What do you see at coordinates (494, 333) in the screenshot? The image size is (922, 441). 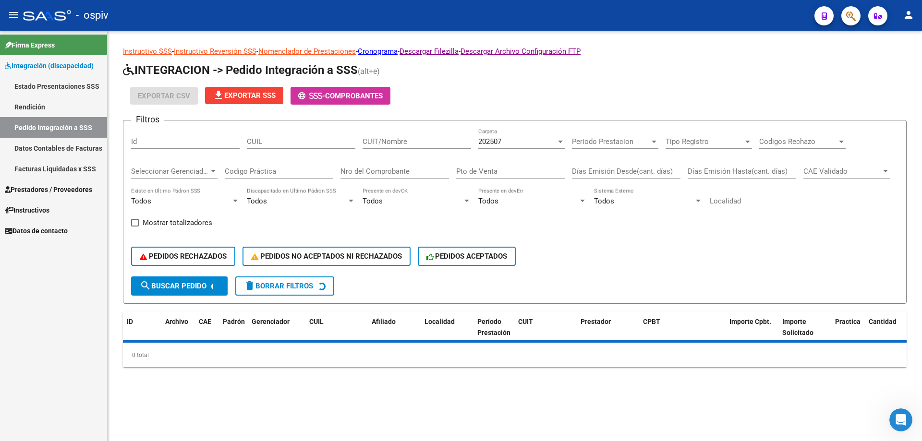 I see `datatable-header-cell: Período Prestación` at bounding box center [494, 333].